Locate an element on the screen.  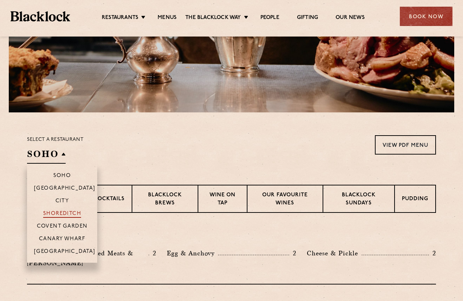
p: Shoreditch is located at coordinates (62, 214).